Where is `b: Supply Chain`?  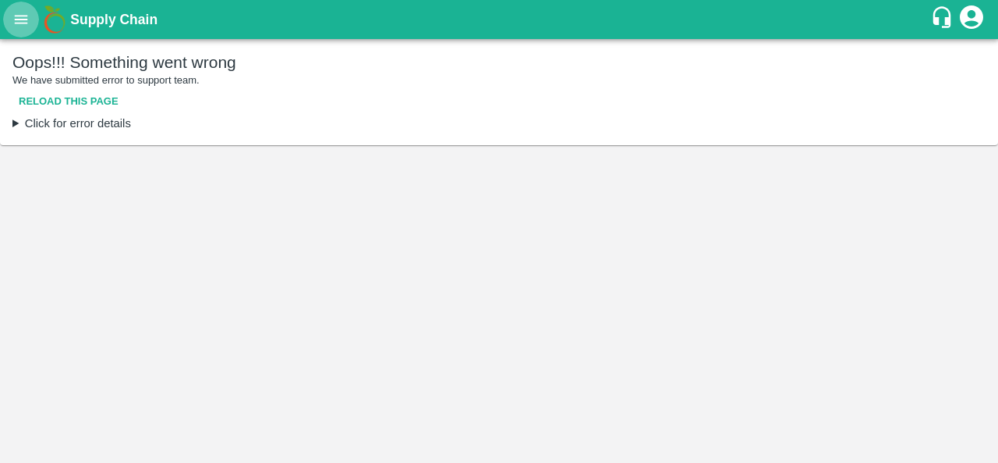
b: Supply Chain is located at coordinates (114, 19).